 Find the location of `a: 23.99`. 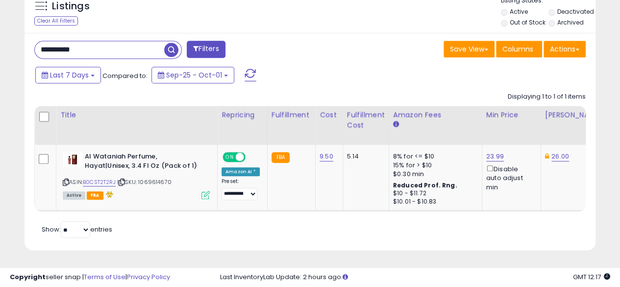

a: 23.99 is located at coordinates (495, 156).